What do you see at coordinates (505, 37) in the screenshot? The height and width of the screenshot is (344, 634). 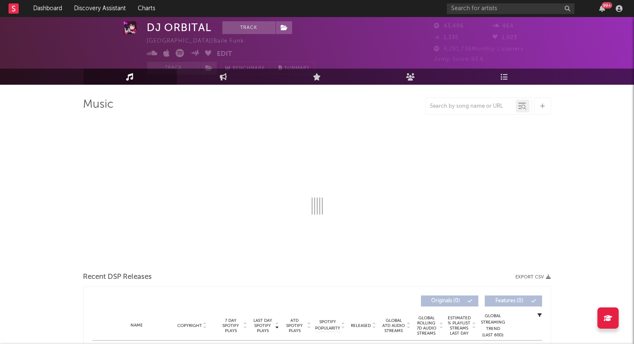 I see `span: 1,023` at bounding box center [505, 37].